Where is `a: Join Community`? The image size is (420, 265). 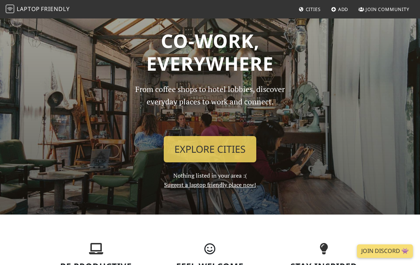 a: Join Community is located at coordinates (383, 9).